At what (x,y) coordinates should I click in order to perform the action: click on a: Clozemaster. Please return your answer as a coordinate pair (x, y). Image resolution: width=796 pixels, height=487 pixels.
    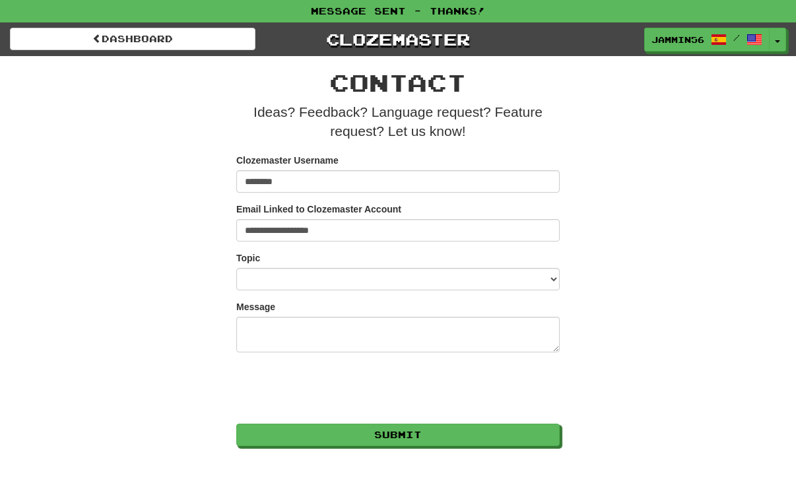
    Looking at the image, I should click on (398, 39).